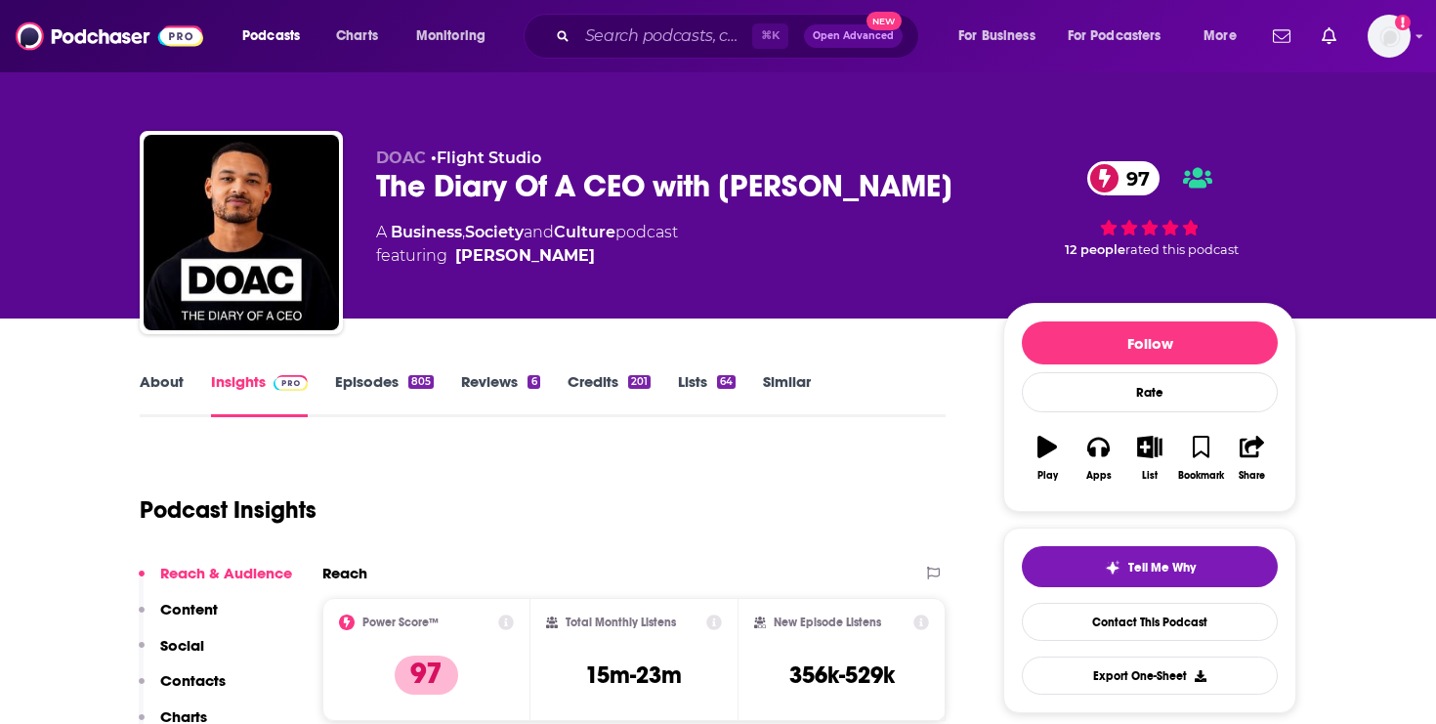 This screenshot has width=1436, height=724. What do you see at coordinates (426, 232) in the screenshot?
I see `a: Business` at bounding box center [426, 232].